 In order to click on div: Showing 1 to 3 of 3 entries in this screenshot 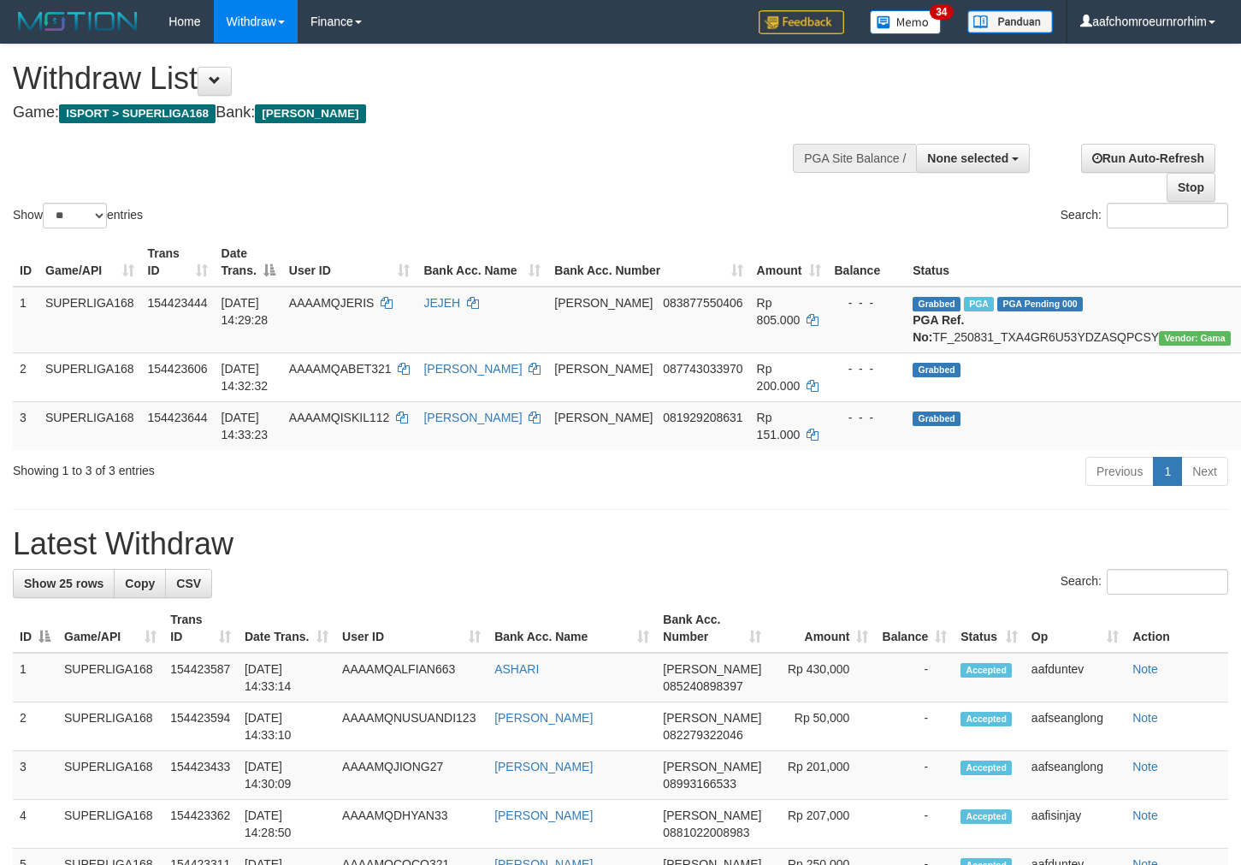, I will do `click(258, 467)`.